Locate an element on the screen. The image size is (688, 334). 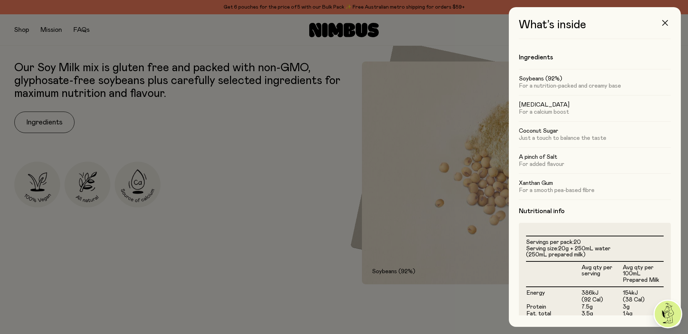
th: Avg qty per serving is located at coordinates (601, 274).